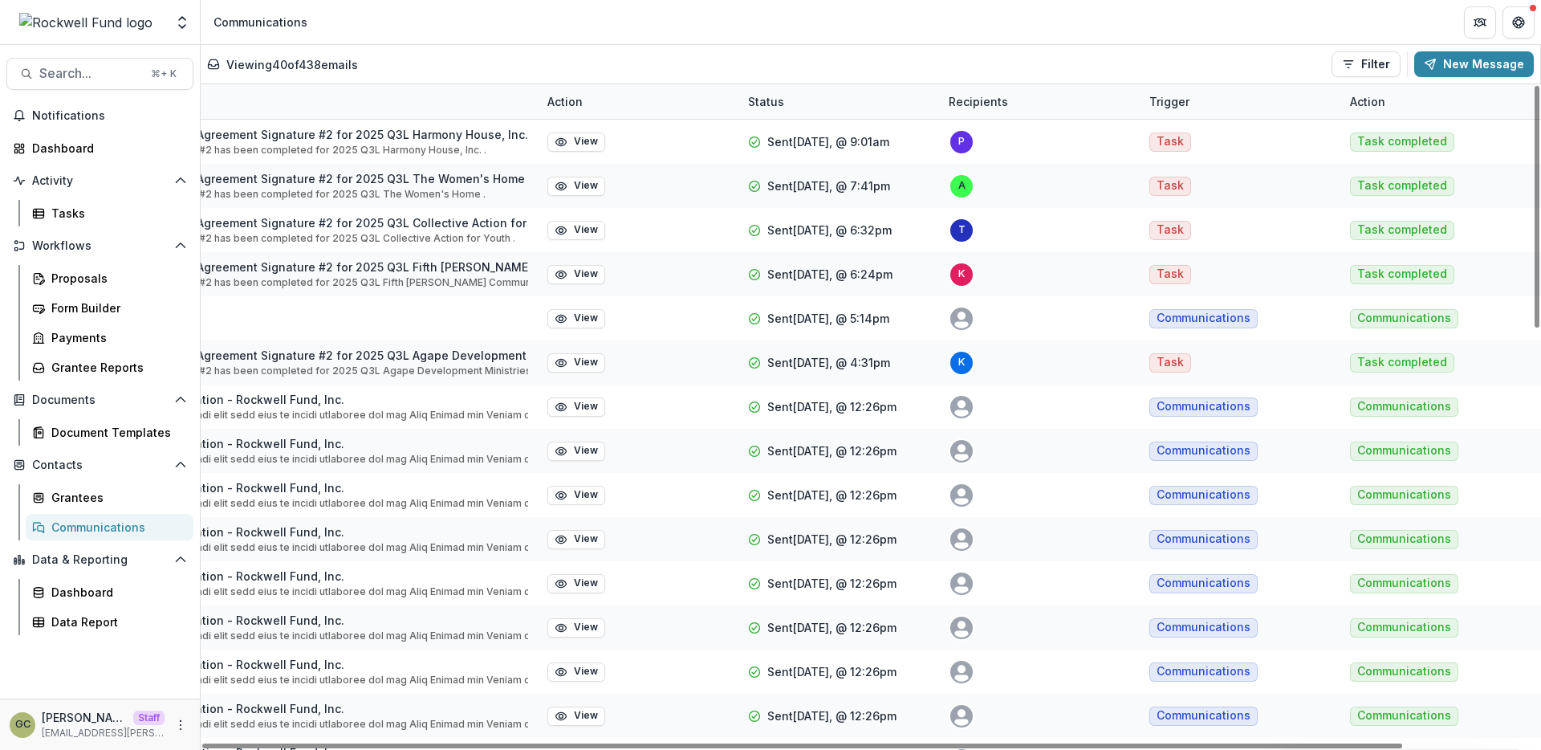 This screenshot has width=1541, height=750. Describe the element at coordinates (961, 274) in the screenshot. I see `div: kpayton@fifthwardcrc.org` at that location.